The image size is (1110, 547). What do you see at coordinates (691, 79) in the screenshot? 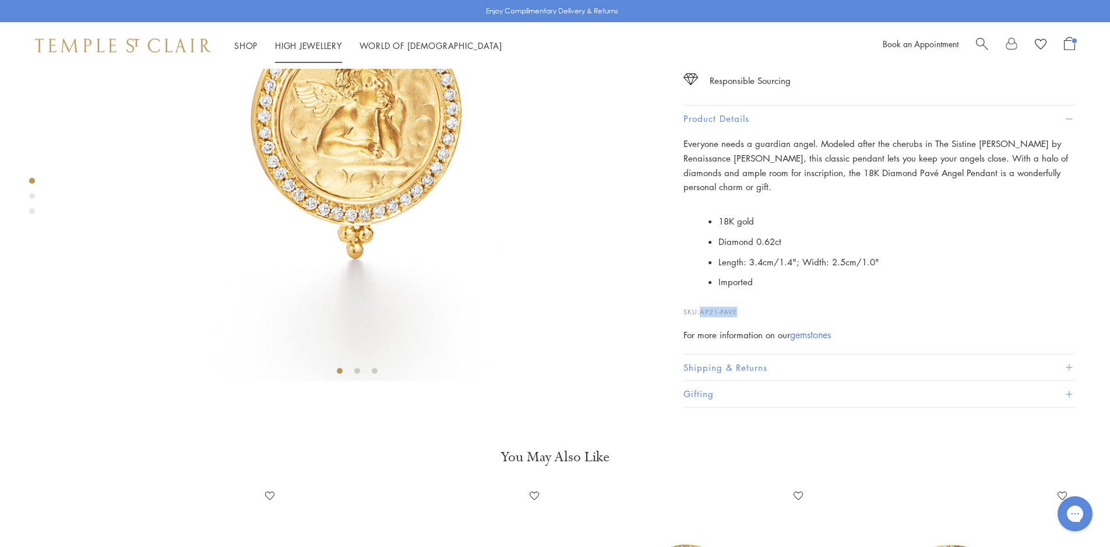
I see `img: icon_sourcing.svg` at bounding box center [691, 79].